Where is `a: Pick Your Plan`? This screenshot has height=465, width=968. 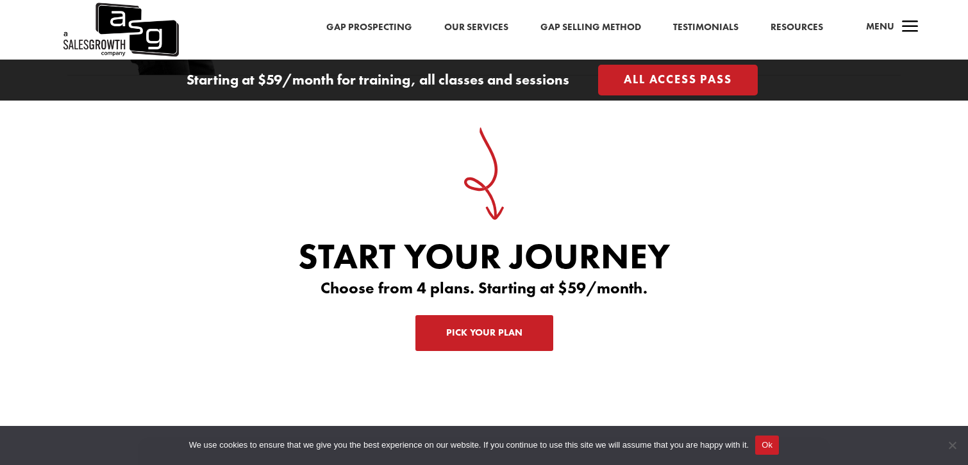 a: Pick Your Plan is located at coordinates (484, 333).